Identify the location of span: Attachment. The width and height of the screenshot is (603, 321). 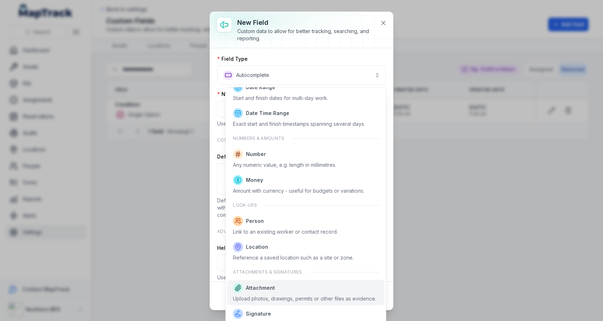
(260, 287).